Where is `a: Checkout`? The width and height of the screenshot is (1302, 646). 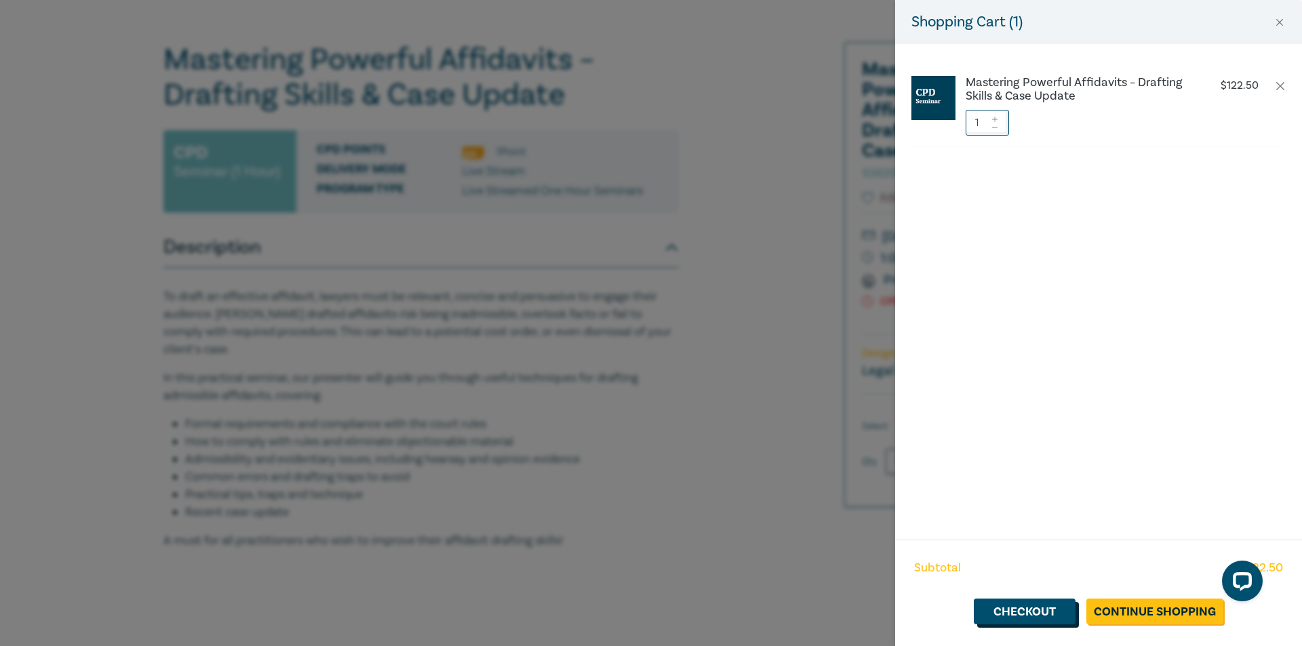
a: Checkout is located at coordinates (1024, 612).